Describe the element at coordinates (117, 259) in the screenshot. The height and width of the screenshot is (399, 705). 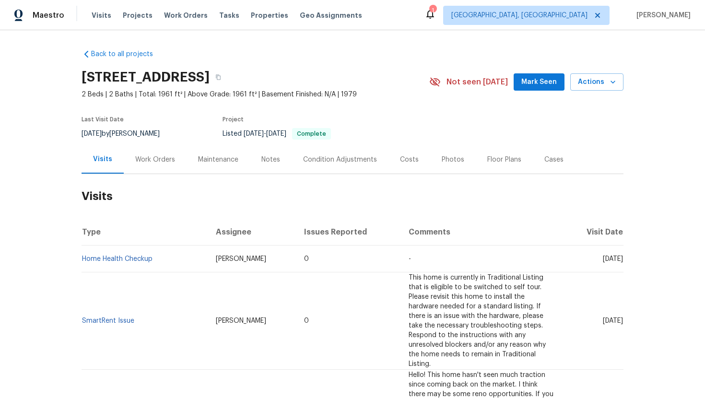
I see `a: Home Health Checkup` at that location.